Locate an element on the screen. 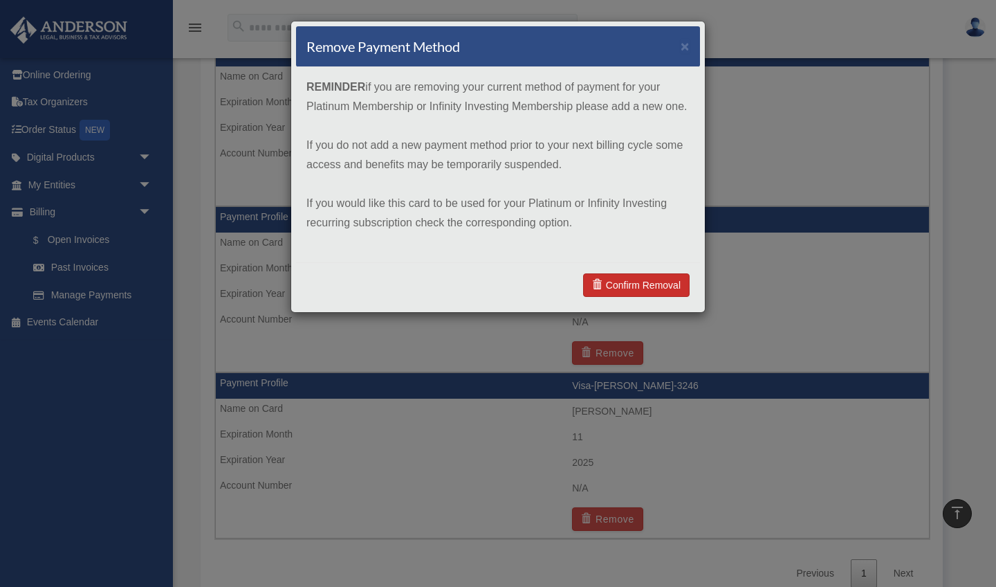  p: If you do not add a new payment method prior to your next billing cycle some access and benefits ... is located at coordinates (498, 155).